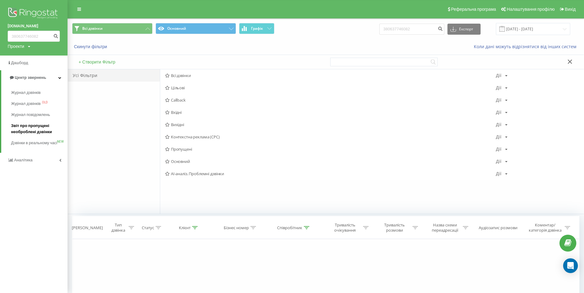 This screenshot has height=293, width=584. What do you see at coordinates (97, 62) in the screenshot?
I see `button: + Створити Фільтр` at bounding box center [97, 62].